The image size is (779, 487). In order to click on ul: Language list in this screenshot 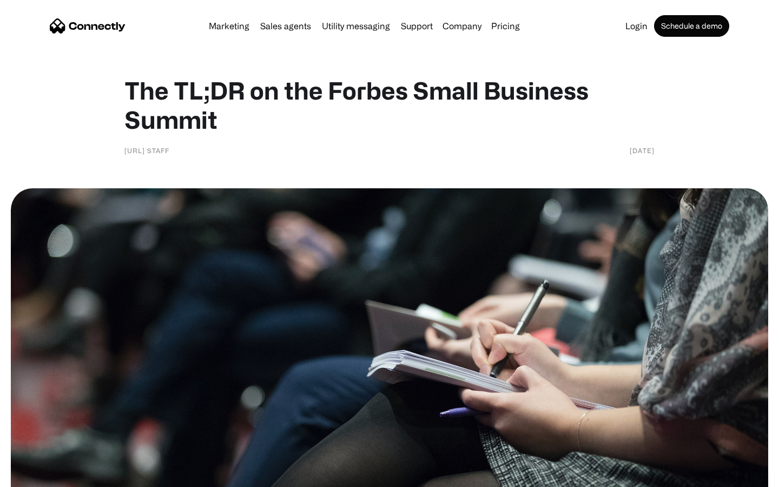, I will do `click(43, 476)`.